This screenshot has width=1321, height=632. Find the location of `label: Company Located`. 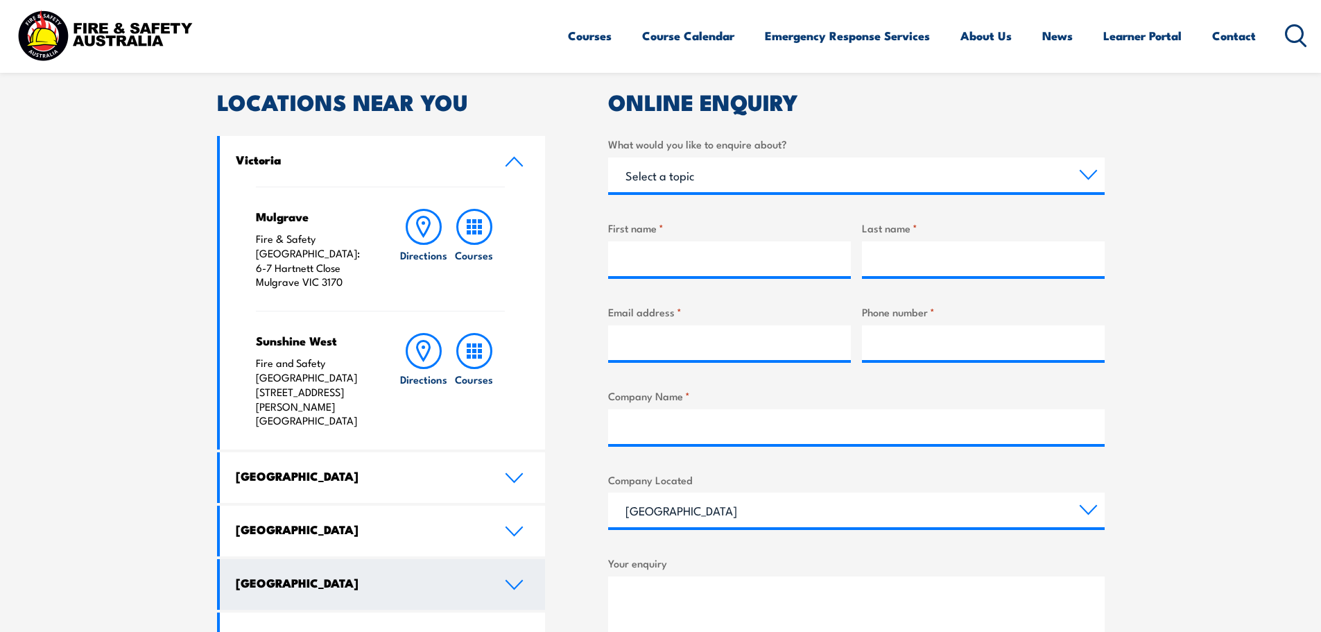

label: Company Located is located at coordinates (856, 479).